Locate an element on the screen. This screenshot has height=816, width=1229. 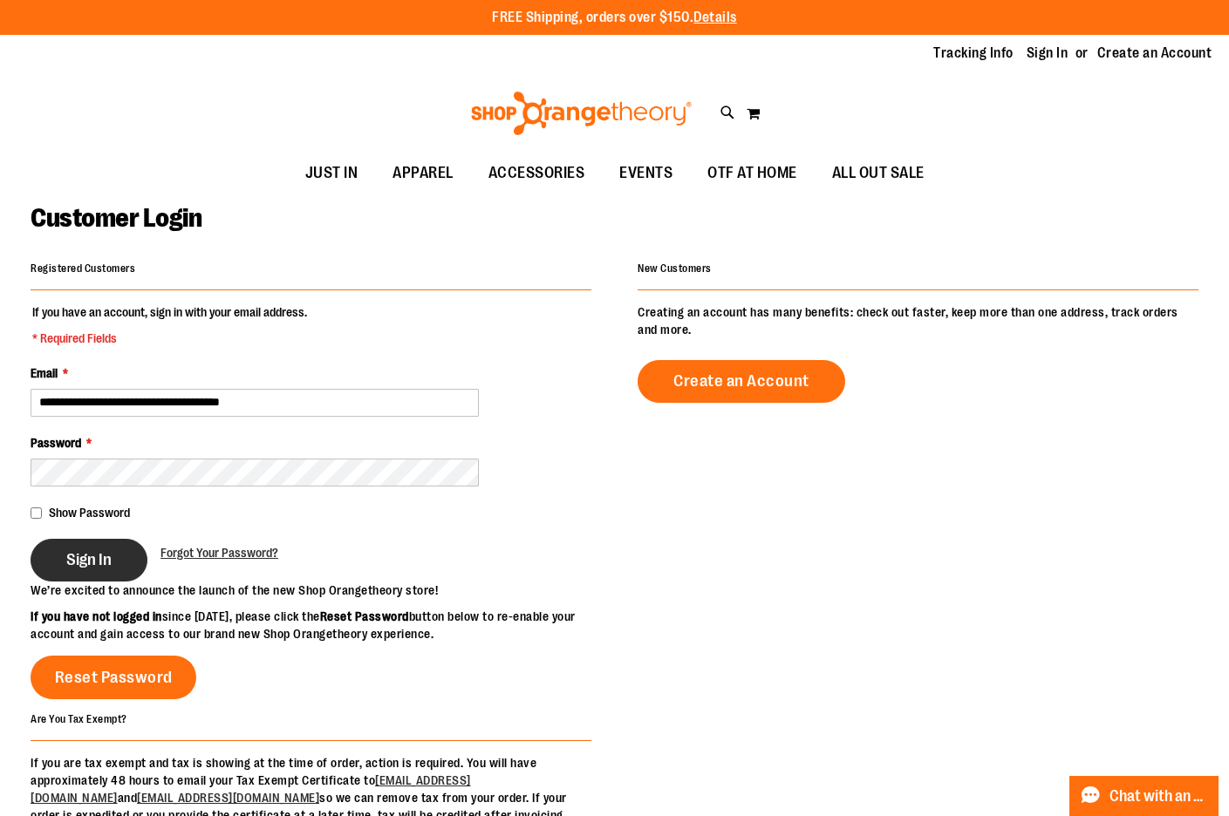
span: Sign In is located at coordinates (89, 560).